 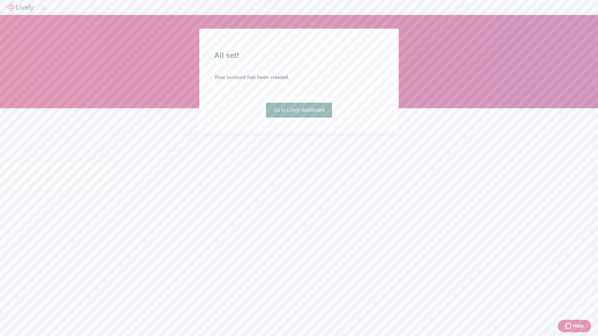 What do you see at coordinates (299, 78) in the screenshot?
I see `h4: Your account has been created.` at bounding box center [299, 78].